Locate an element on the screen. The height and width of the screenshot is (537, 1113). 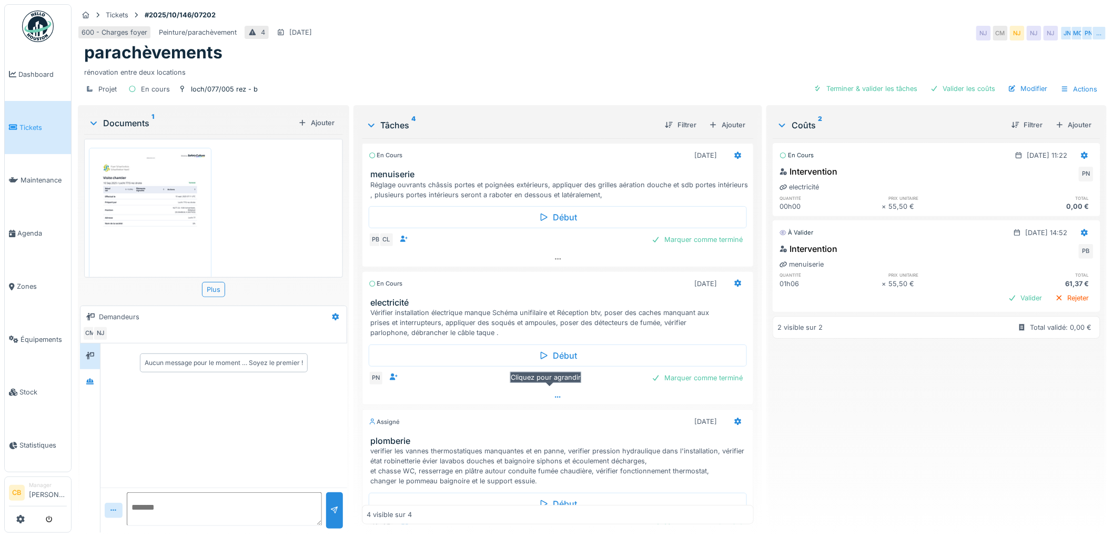
div: Assigné is located at coordinates (384, 422).